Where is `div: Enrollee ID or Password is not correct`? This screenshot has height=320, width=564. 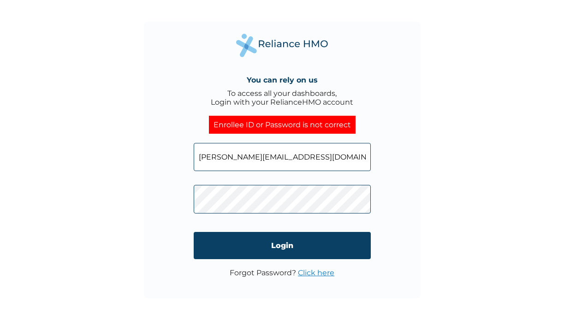 div: Enrollee ID or Password is not correct is located at coordinates (282, 124).